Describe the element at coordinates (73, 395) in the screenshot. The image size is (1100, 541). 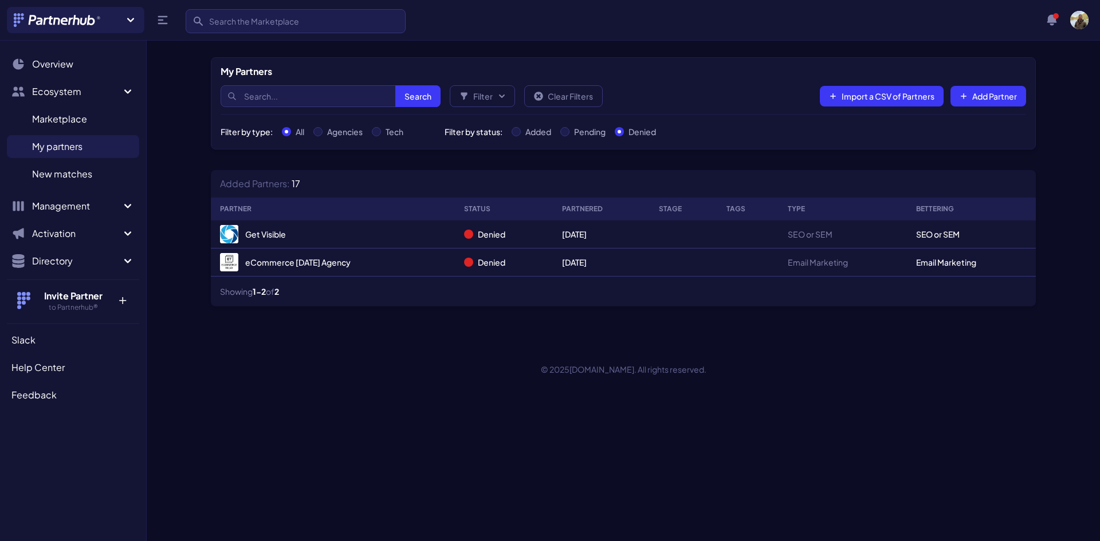
I see `a: Feedback` at that location.